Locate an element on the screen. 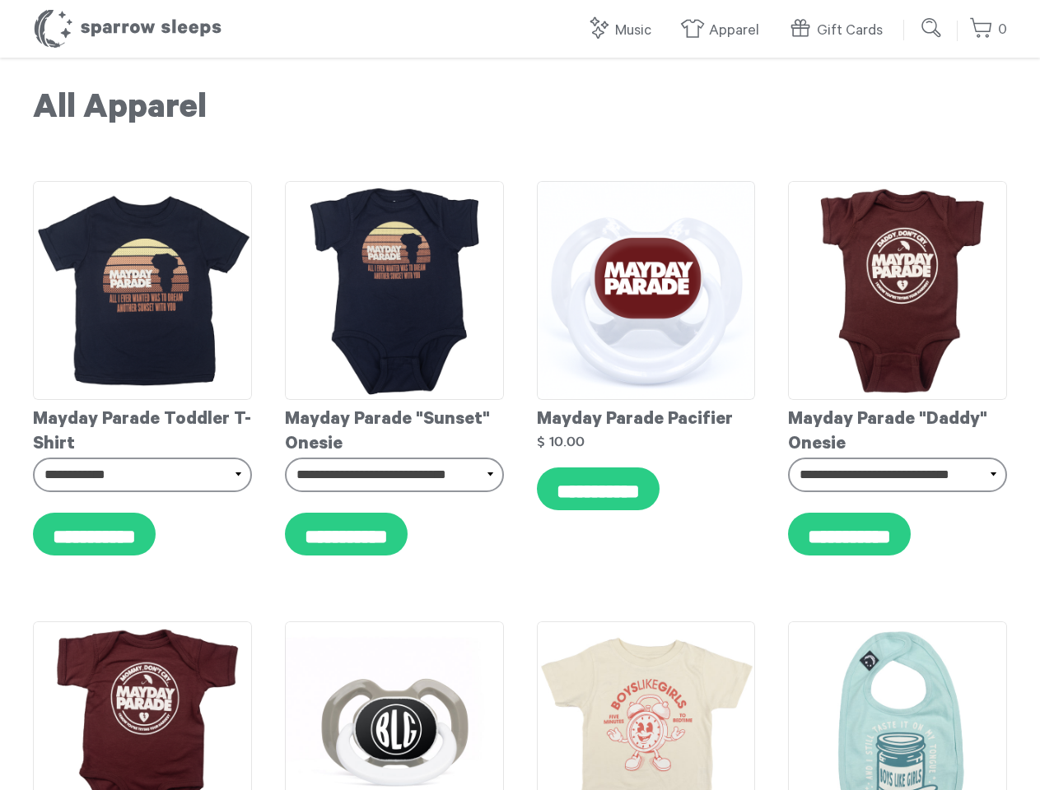 Image resolution: width=1040 pixels, height=790 pixels. h1: Sparrow Sleeps is located at coordinates (128, 29).